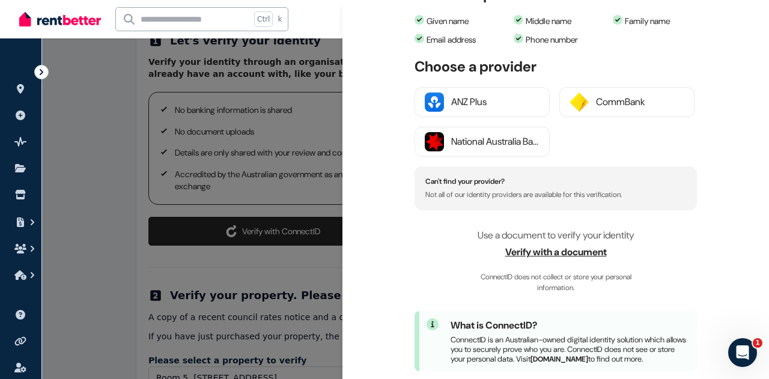 This screenshot has height=379, width=769. I want to click on span: 1, so click(758, 343).